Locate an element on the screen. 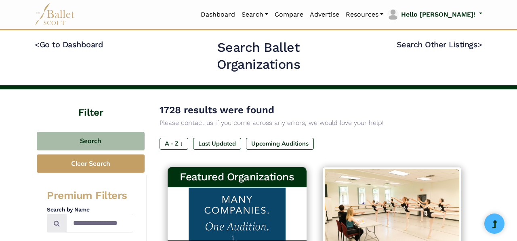 This screenshot has height=241, width=517. h2: Search Ballet Organizations is located at coordinates (258, 56).